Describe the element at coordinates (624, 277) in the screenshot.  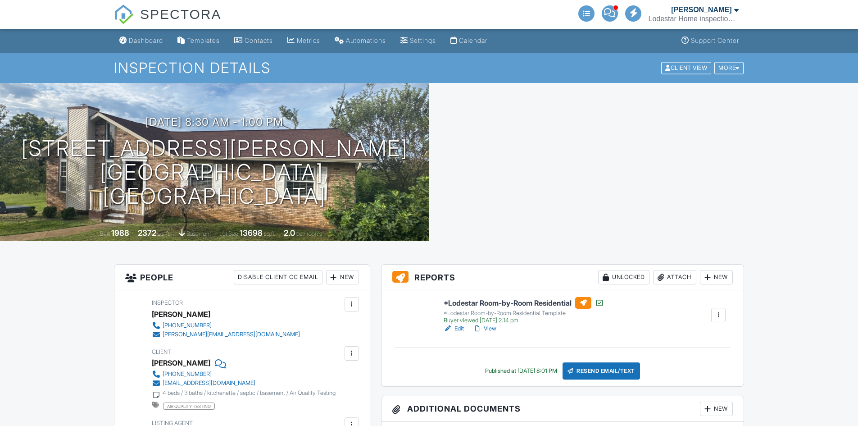
I see `div: Unlocked` at that location.